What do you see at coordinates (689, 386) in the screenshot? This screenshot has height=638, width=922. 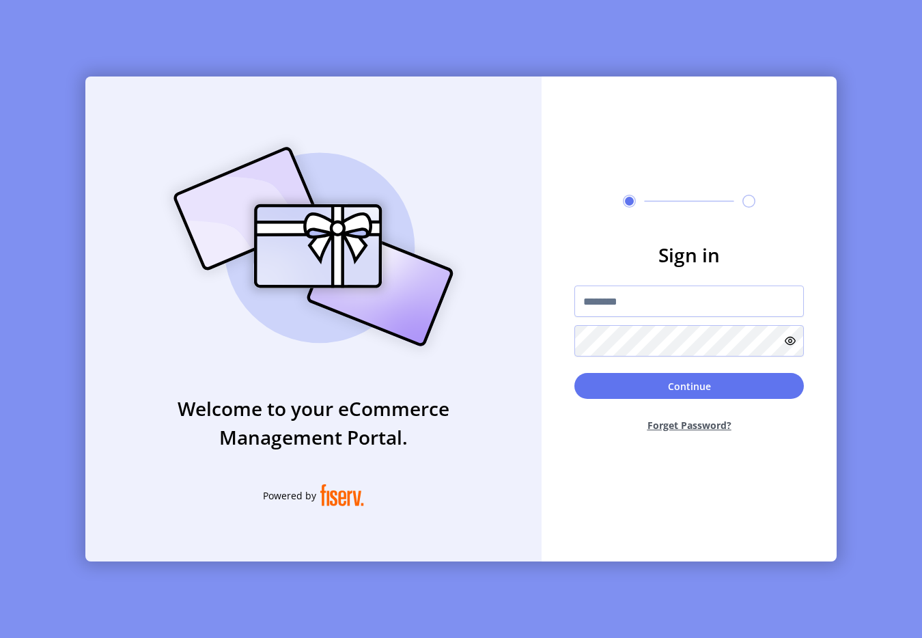 I see `button: Continue` at bounding box center [689, 386].